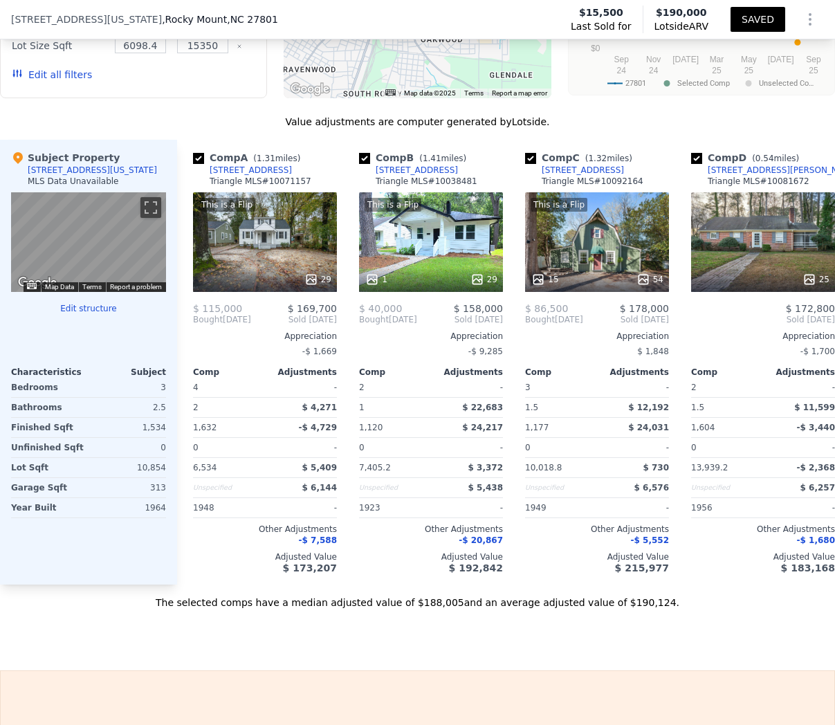 The width and height of the screenshot is (835, 725). Describe the element at coordinates (748, 158) in the screenshot. I see `div: Comp D` at that location.